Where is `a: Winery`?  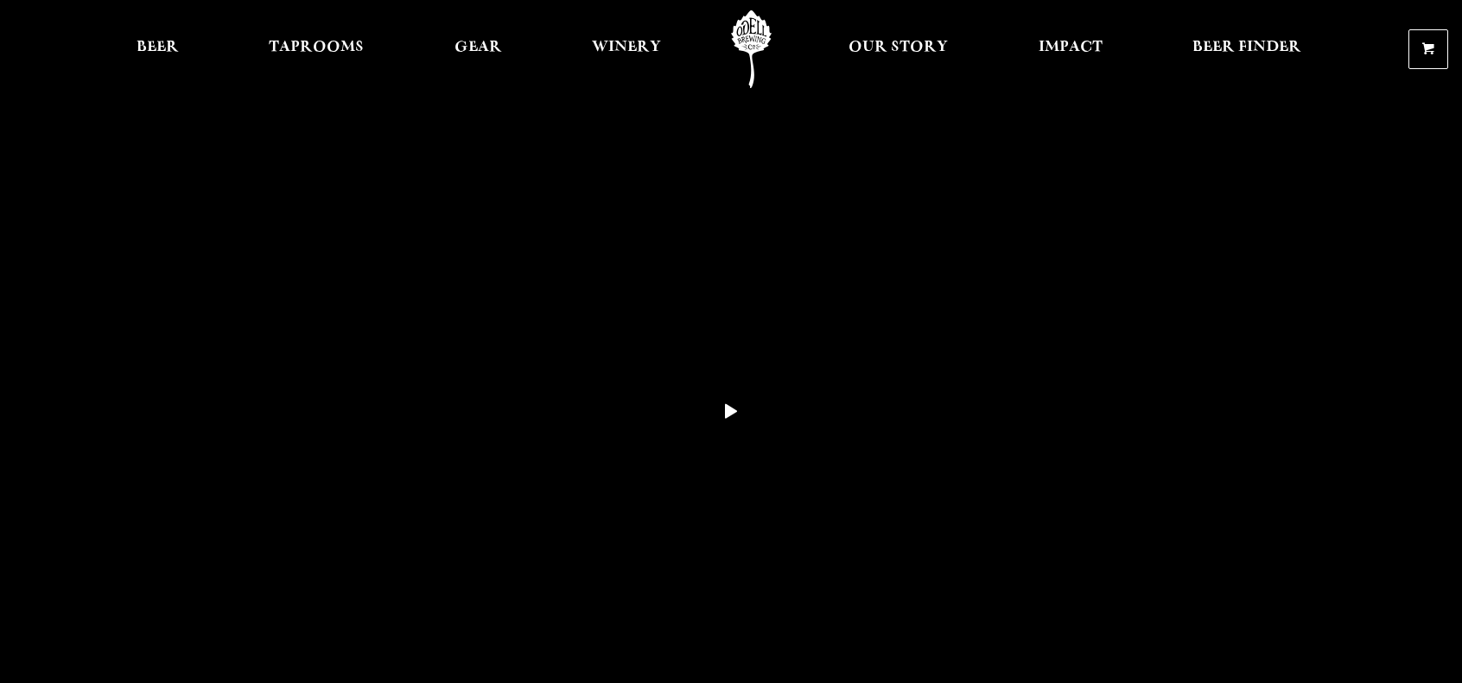 a: Winery is located at coordinates (626, 49).